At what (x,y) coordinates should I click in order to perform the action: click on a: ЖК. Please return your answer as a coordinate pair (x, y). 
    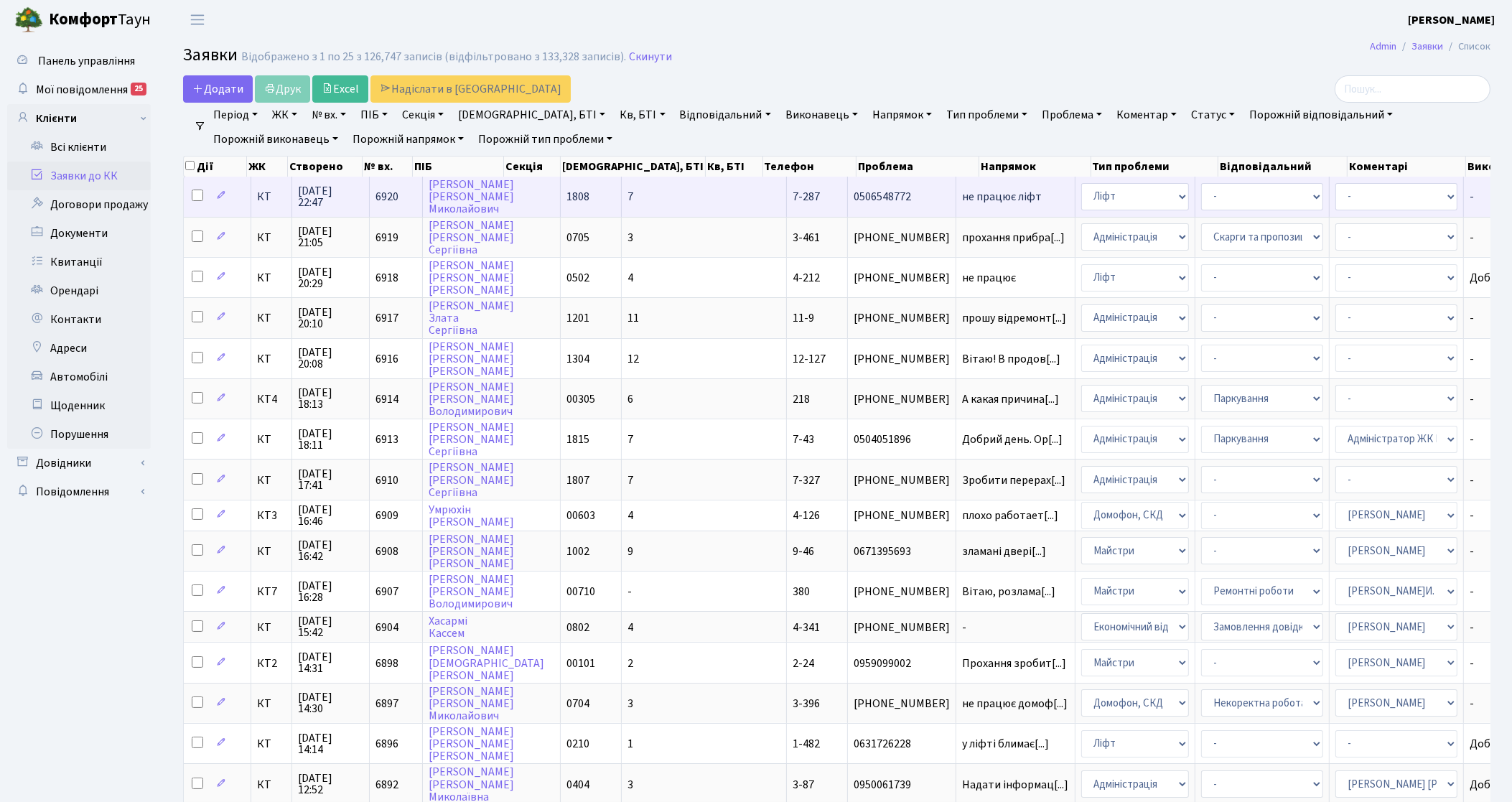
    Looking at the image, I should click on (284, 115).